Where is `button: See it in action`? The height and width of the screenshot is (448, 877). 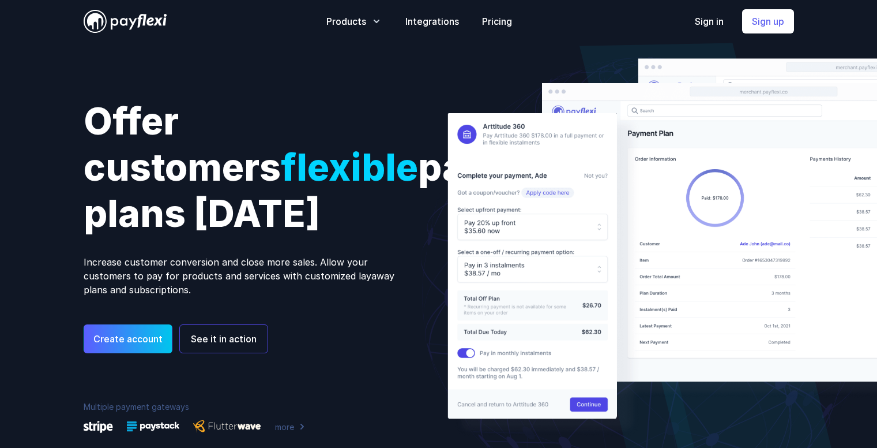 button: See it in action is located at coordinates (224, 339).